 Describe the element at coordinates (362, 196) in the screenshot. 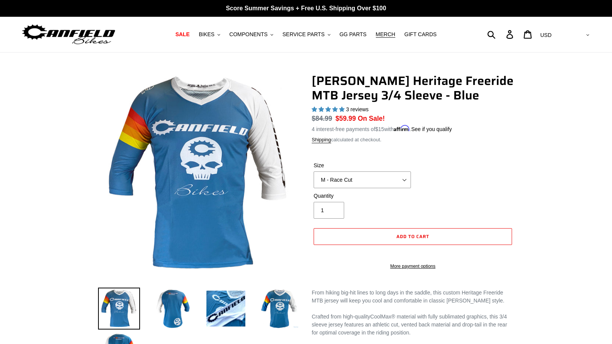

I see `label: Quantity` at that location.